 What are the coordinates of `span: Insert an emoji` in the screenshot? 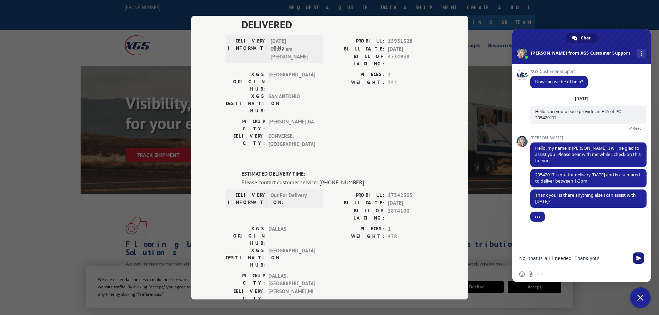 It's located at (522, 274).